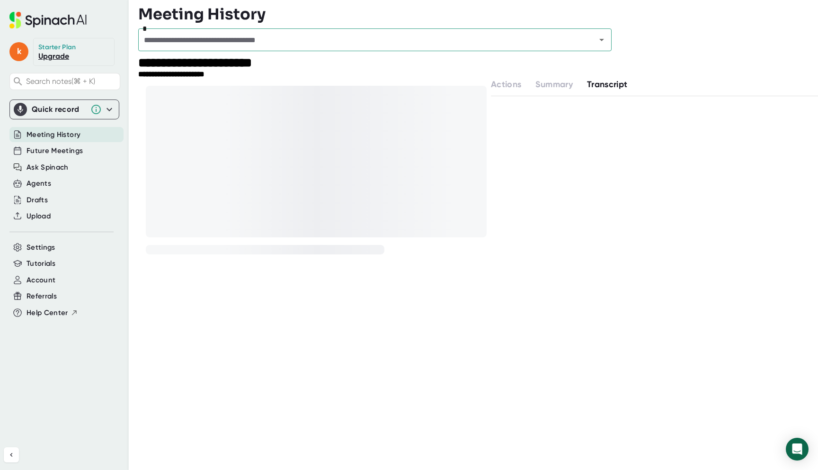 This screenshot has width=818, height=470. What do you see at coordinates (608, 84) in the screenshot?
I see `span: Transcript` at bounding box center [608, 84].